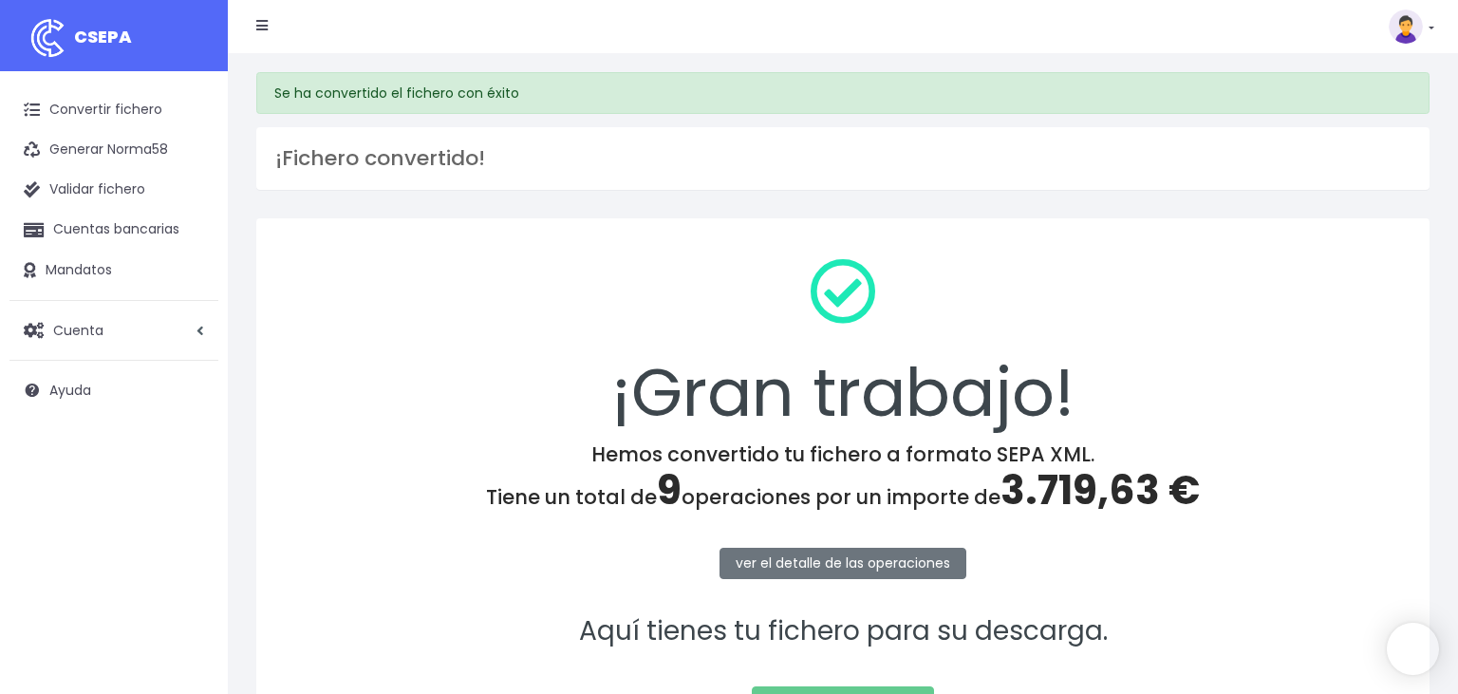  Describe the element at coordinates (114, 150) in the screenshot. I see `a: Generar Norma58` at that location.